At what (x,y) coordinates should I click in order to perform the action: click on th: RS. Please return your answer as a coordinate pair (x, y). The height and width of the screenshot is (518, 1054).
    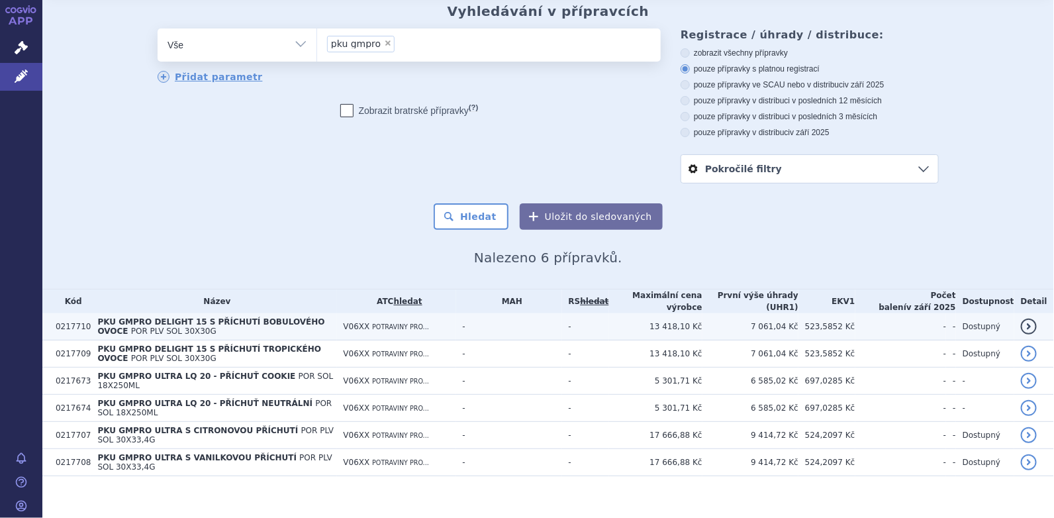
    Looking at the image, I should click on (585, 301).